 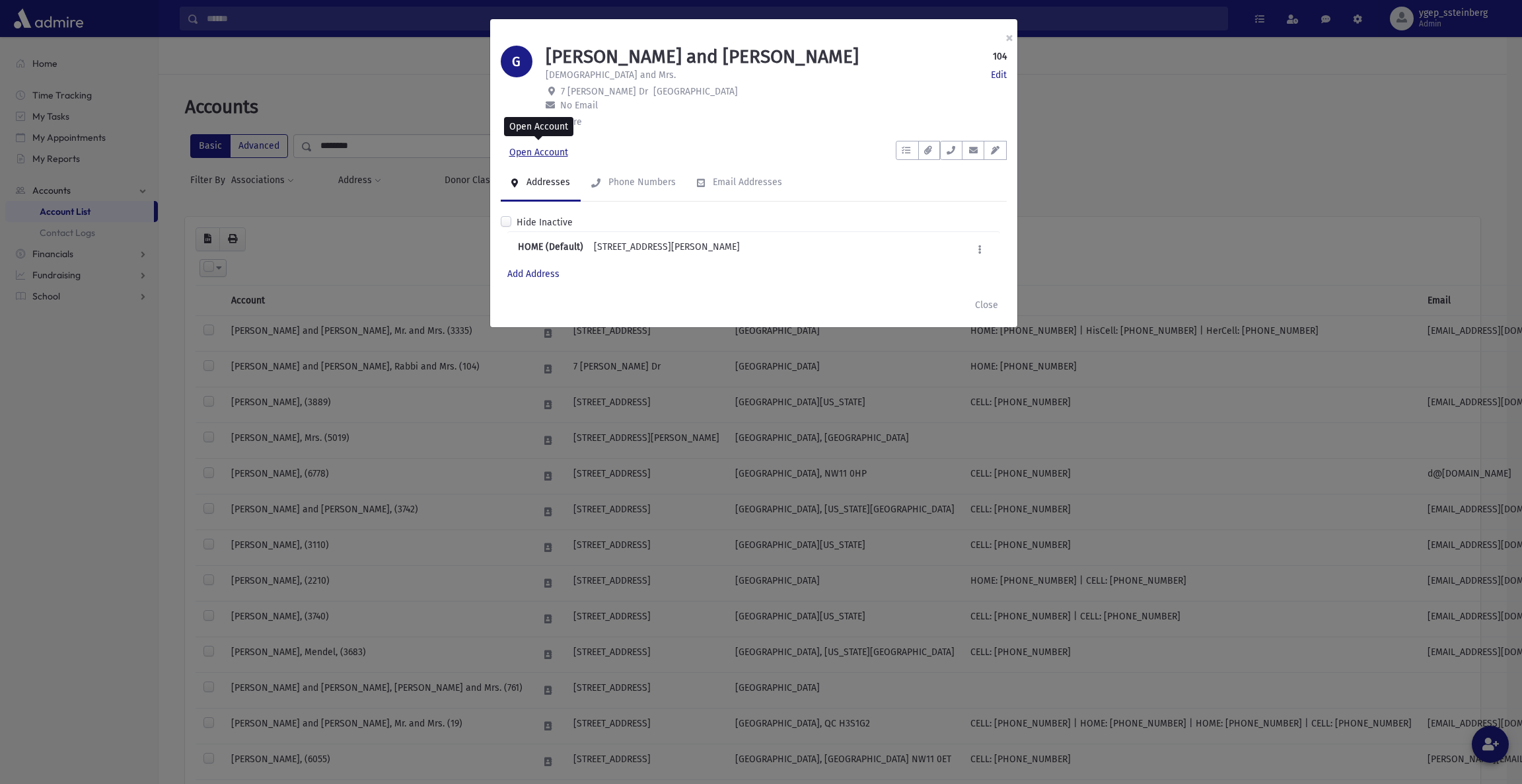 What do you see at coordinates (538, 153) in the screenshot?
I see `a: Open Account` at bounding box center [538, 153].